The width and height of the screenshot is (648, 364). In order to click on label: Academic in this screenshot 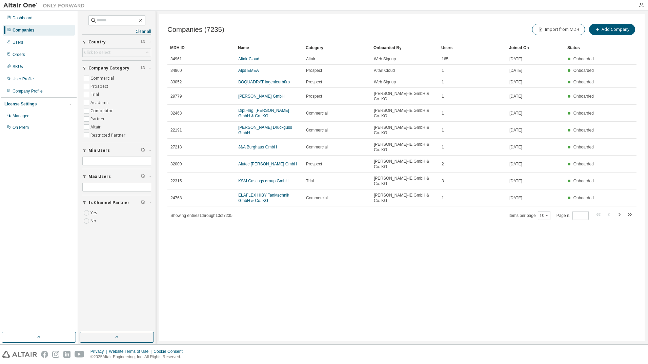, I will do `click(101, 103)`.